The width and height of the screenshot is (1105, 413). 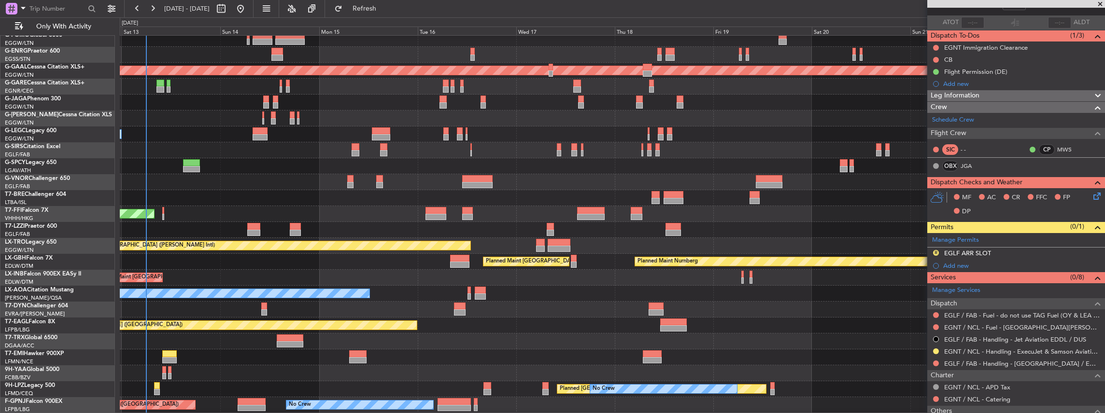 I want to click on a: G-LEGCLegacy 600, so click(x=30, y=131).